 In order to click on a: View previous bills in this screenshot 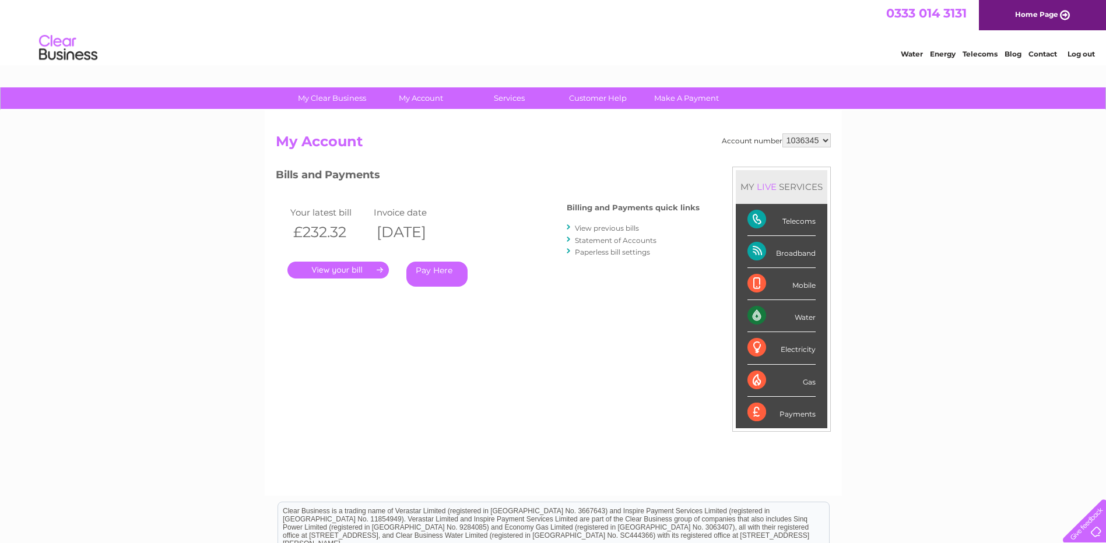, I will do `click(607, 228)`.